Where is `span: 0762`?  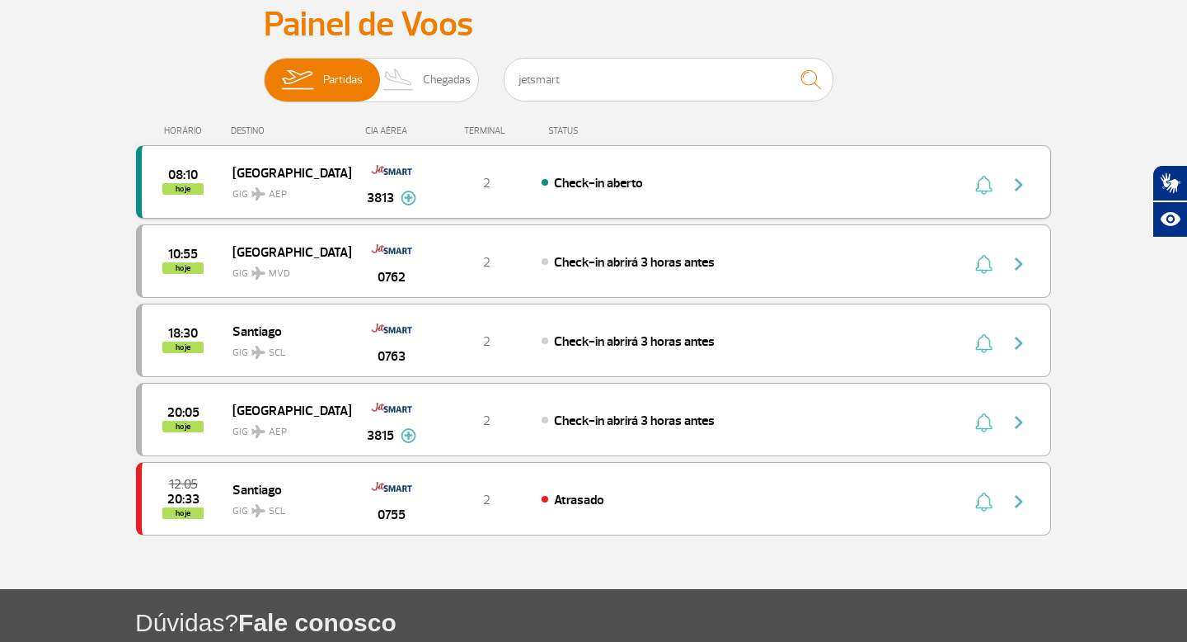 span: 0762 is located at coordinates (392, 277).